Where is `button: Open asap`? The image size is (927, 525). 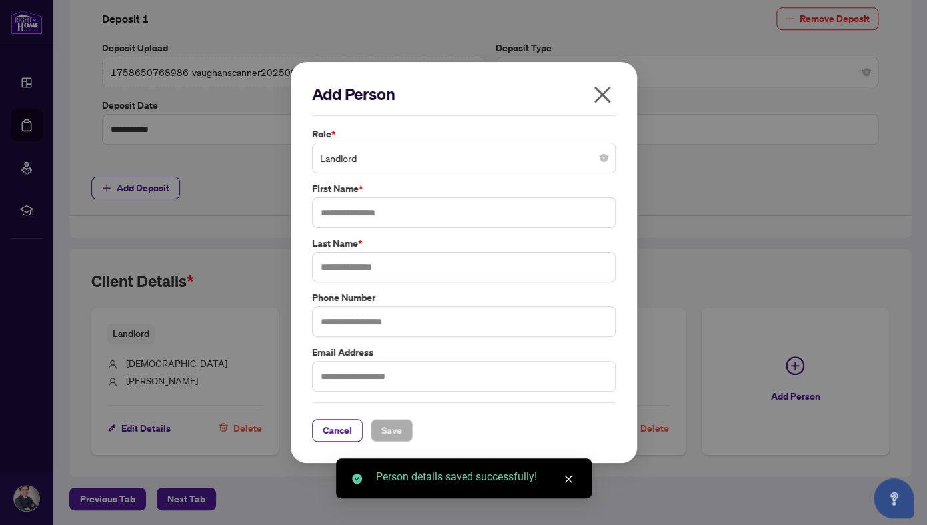 button: Open asap is located at coordinates (894, 499).